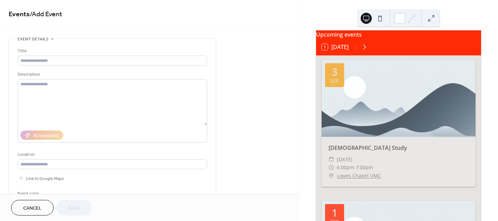 The width and height of the screenshot is (498, 221). What do you see at coordinates (19, 14) in the screenshot?
I see `a: Events` at bounding box center [19, 14].